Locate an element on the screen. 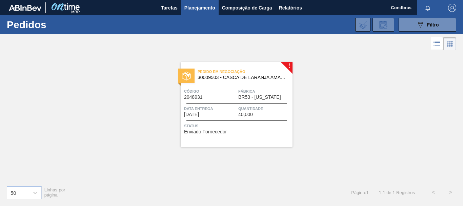 Image resolution: width=463 pixels, height=206 pixels. span: Página : 1 is located at coordinates (360, 192).